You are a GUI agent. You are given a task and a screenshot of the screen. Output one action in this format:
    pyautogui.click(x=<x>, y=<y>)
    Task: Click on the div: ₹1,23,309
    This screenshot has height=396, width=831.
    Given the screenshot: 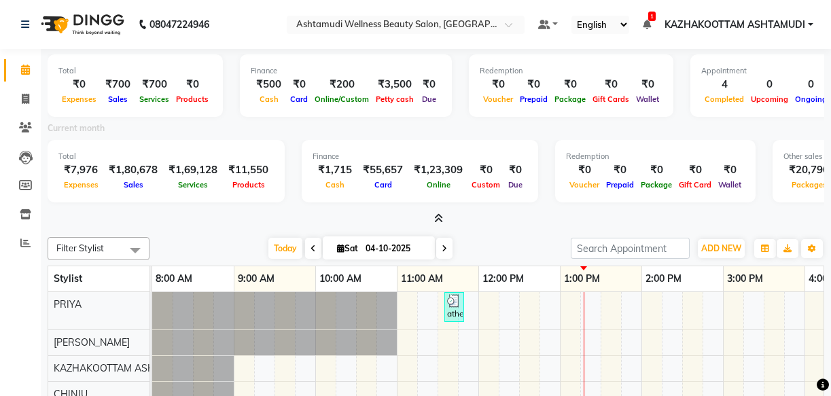 What is the action you would take?
    pyautogui.click(x=438, y=170)
    